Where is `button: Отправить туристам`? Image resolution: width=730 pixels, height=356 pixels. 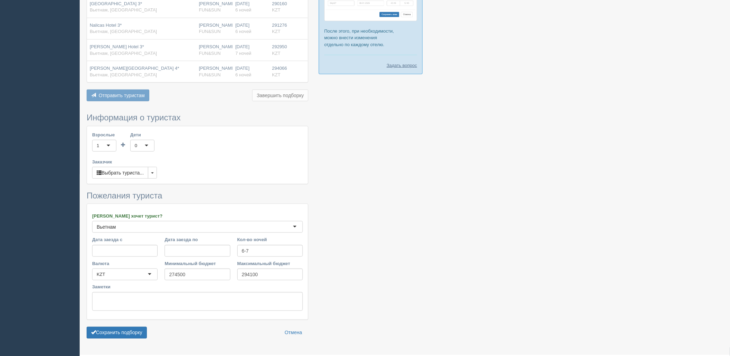
button: Отправить туристам is located at coordinates (118, 95).